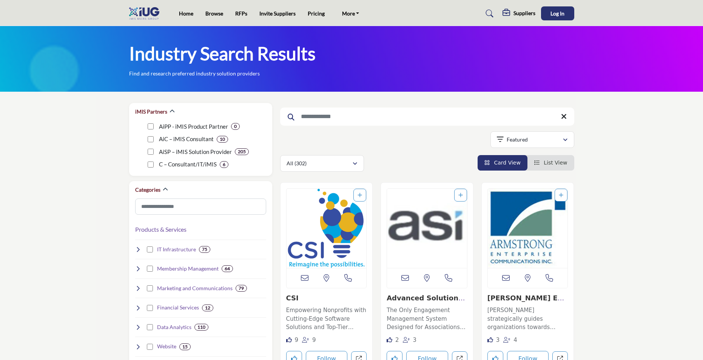  Describe the element at coordinates (242, 152) in the screenshot. I see `div: 205 Results For AiSP – iMIS Solution Provider` at that location.